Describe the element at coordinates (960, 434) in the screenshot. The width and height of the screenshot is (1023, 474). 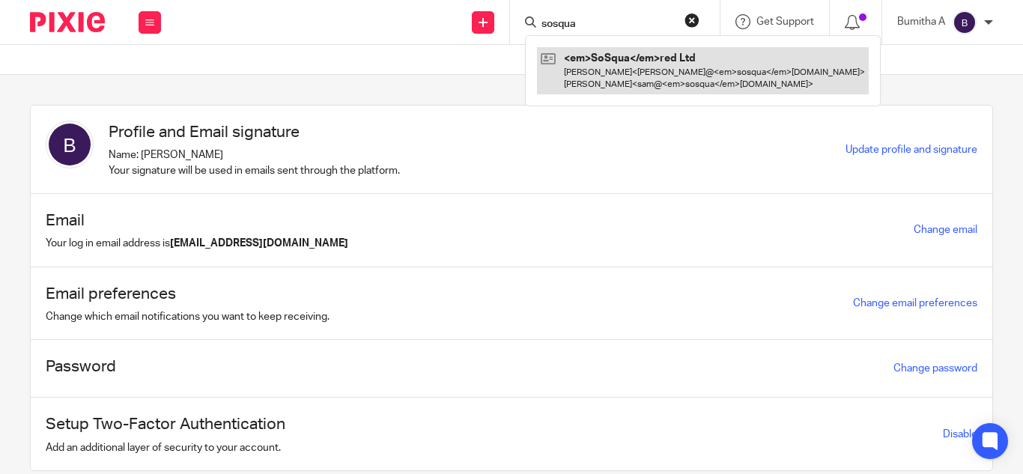
I see `a: Disable` at that location.